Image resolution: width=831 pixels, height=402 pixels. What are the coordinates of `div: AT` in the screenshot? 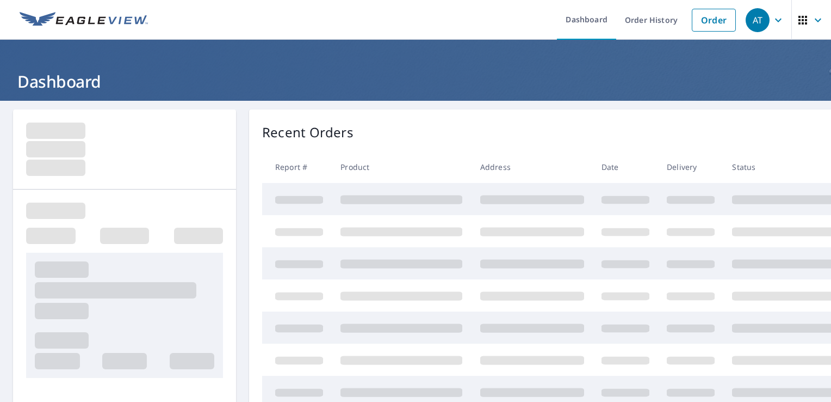 It's located at (758, 20).